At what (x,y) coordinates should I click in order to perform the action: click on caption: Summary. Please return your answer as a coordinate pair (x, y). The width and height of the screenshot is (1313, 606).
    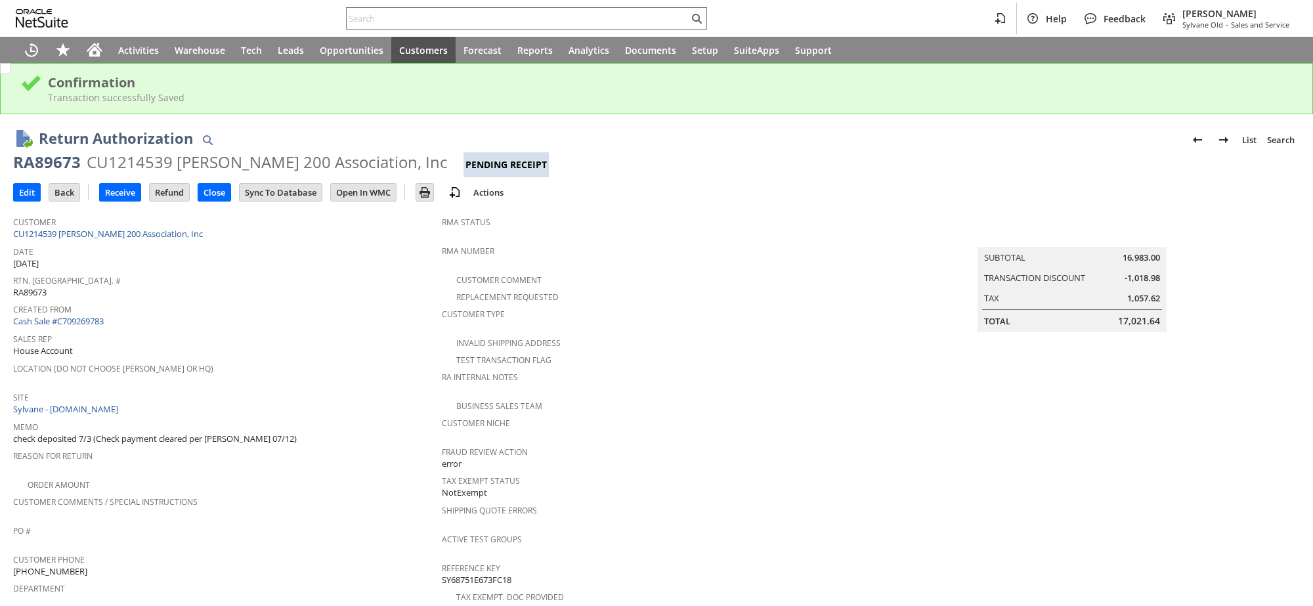
    Looking at the image, I should click on (1072, 236).